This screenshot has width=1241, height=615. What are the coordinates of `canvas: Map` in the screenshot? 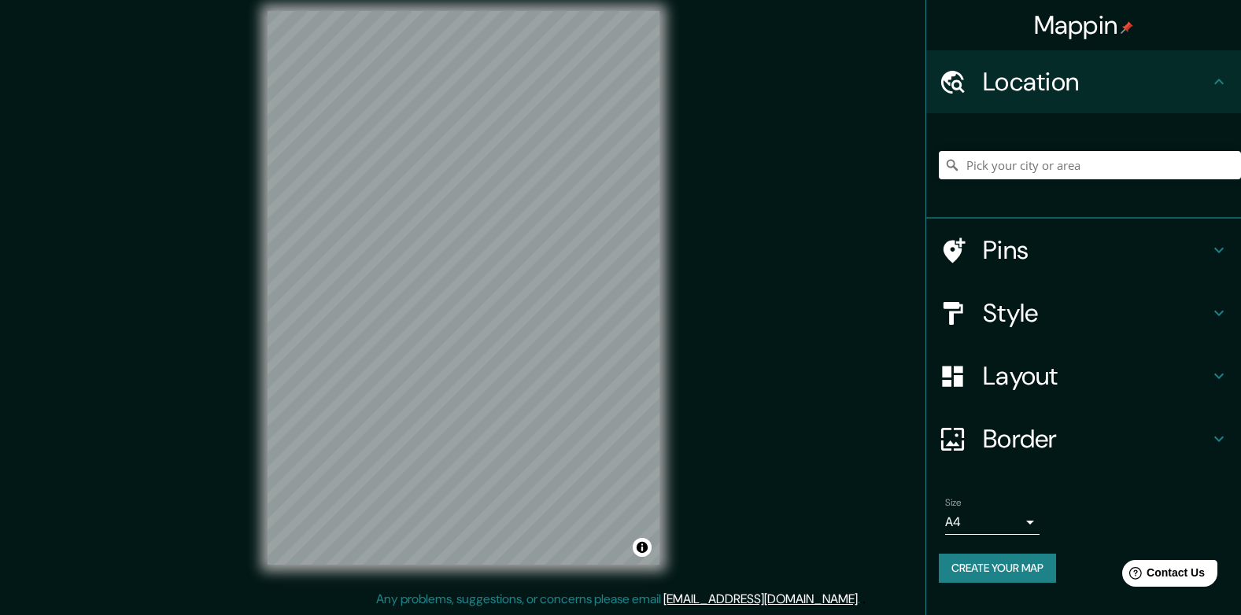 It's located at (463, 288).